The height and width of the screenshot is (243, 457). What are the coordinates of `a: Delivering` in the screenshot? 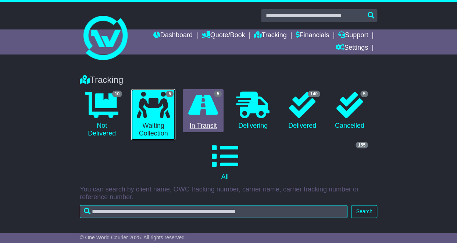 It's located at (253, 111).